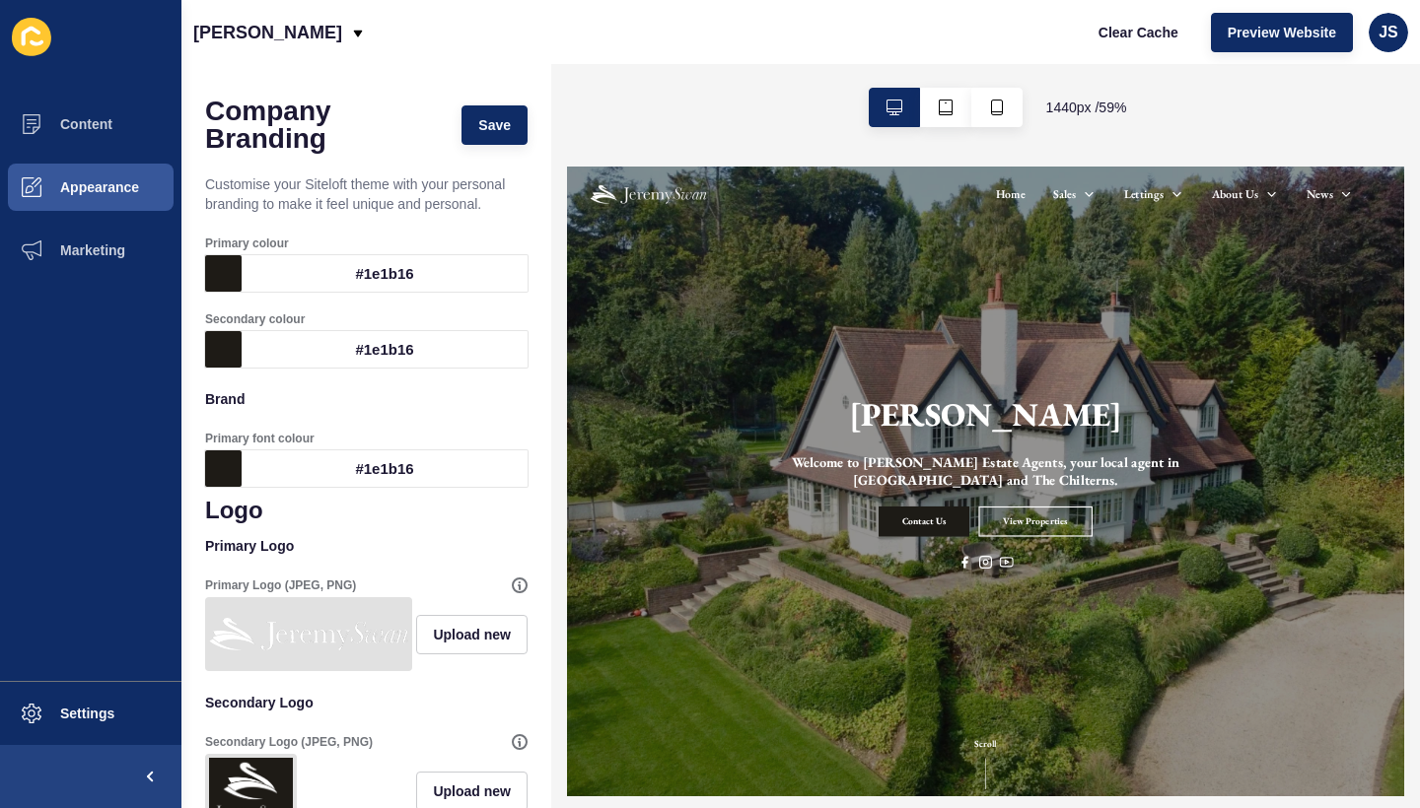 This screenshot has width=1420, height=808. What do you see at coordinates (605, 602) in the screenshot?
I see `a: Contact Us` at bounding box center [605, 602].